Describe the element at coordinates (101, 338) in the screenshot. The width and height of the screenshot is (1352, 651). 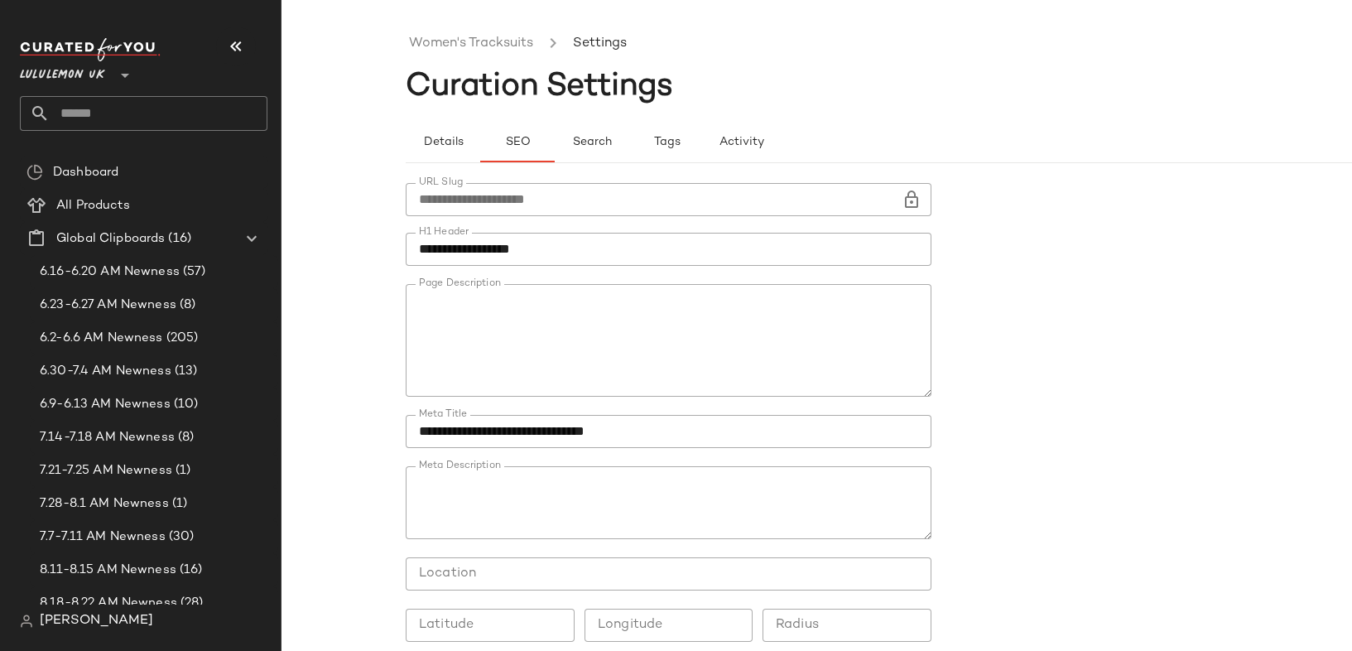
I see `span: 6.2-6.6 AM Newness` at that location.